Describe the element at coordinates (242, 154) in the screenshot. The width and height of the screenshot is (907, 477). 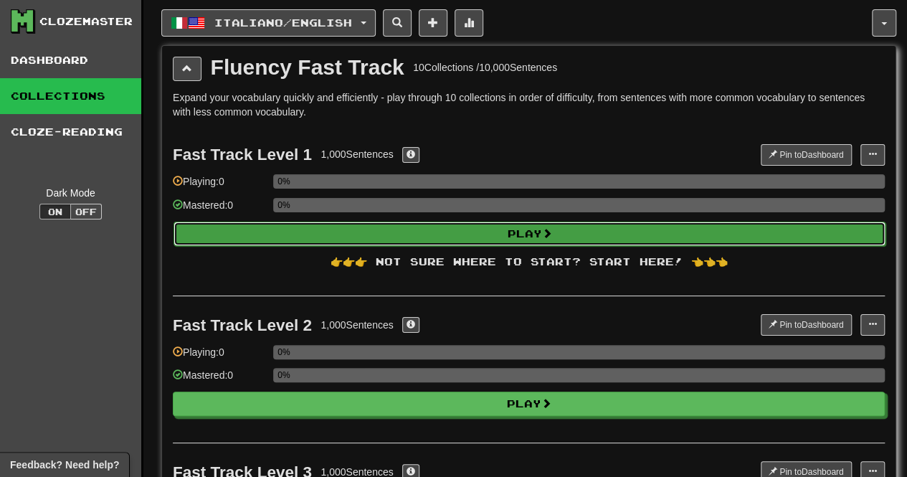
I see `div: Fast Track Level 1` at that location.